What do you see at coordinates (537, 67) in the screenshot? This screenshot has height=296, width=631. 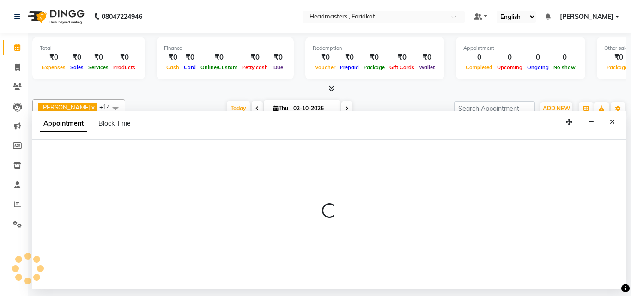 I see `span: Ongoing` at bounding box center [537, 67].